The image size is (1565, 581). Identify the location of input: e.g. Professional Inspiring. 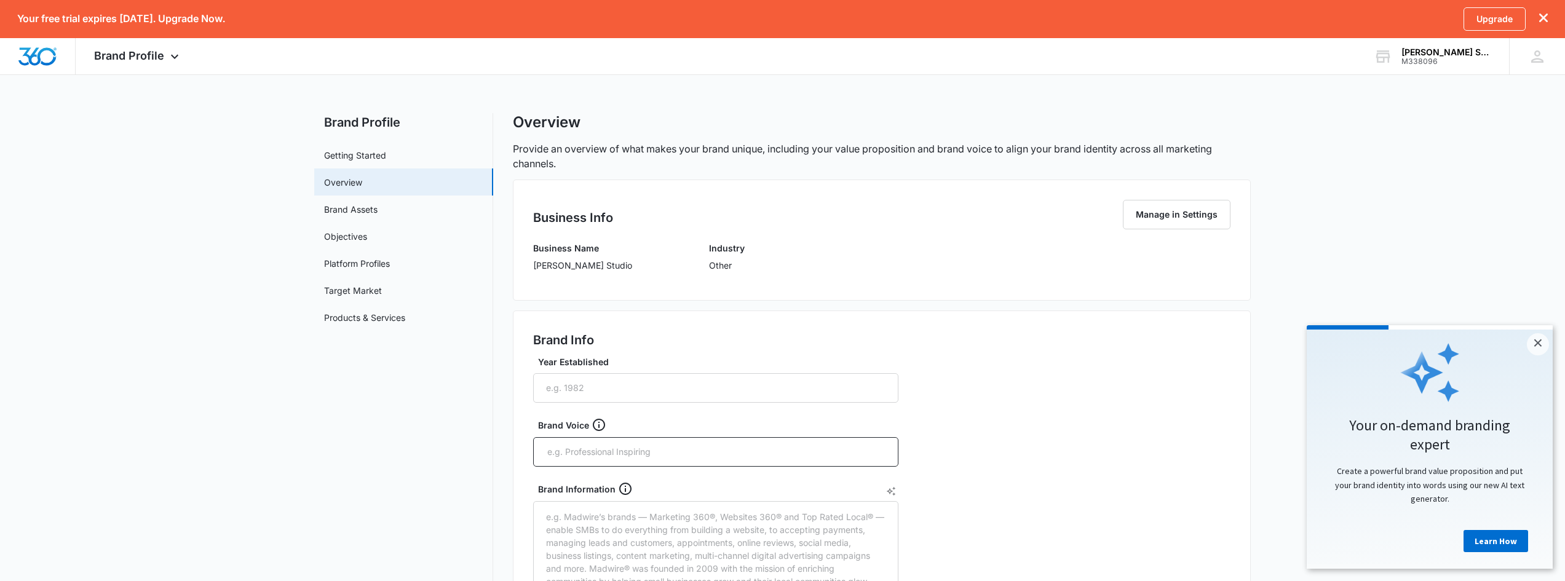
(717, 452).